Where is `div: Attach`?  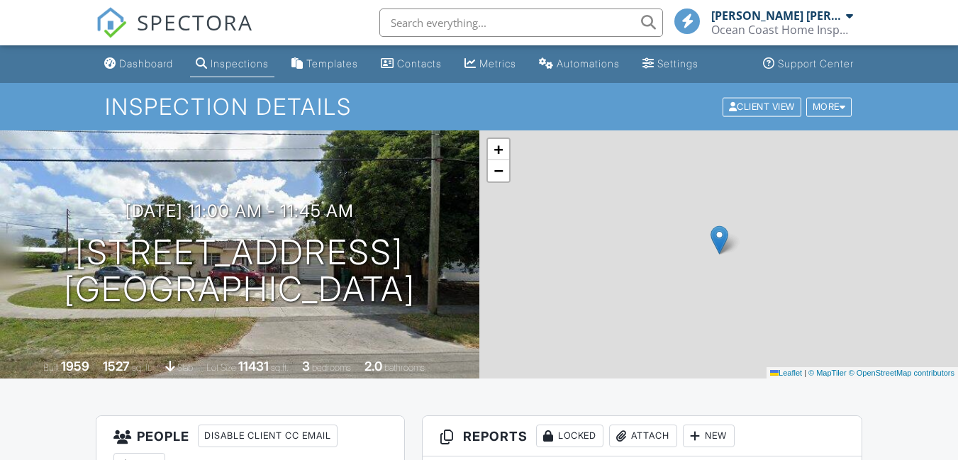 div: Attach is located at coordinates (643, 436).